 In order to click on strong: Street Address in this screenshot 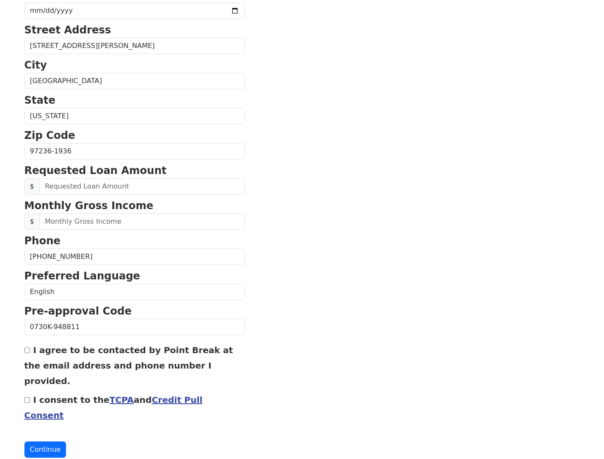, I will do `click(68, 30)`.